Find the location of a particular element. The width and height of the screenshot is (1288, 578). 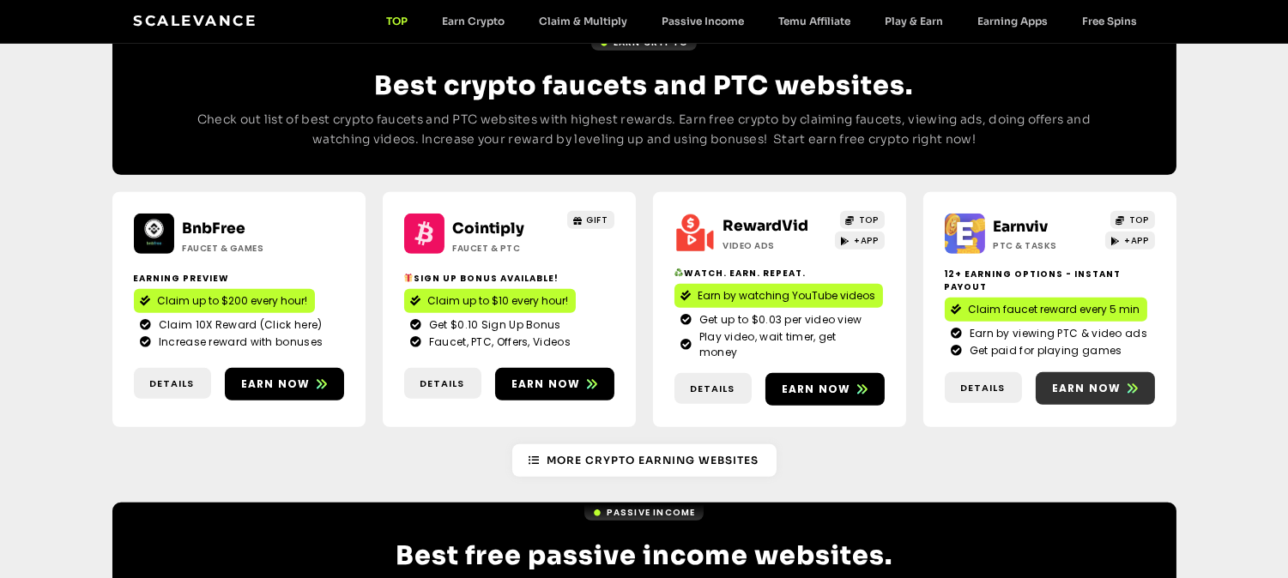

a: Claim & Multiply is located at coordinates (583, 21).